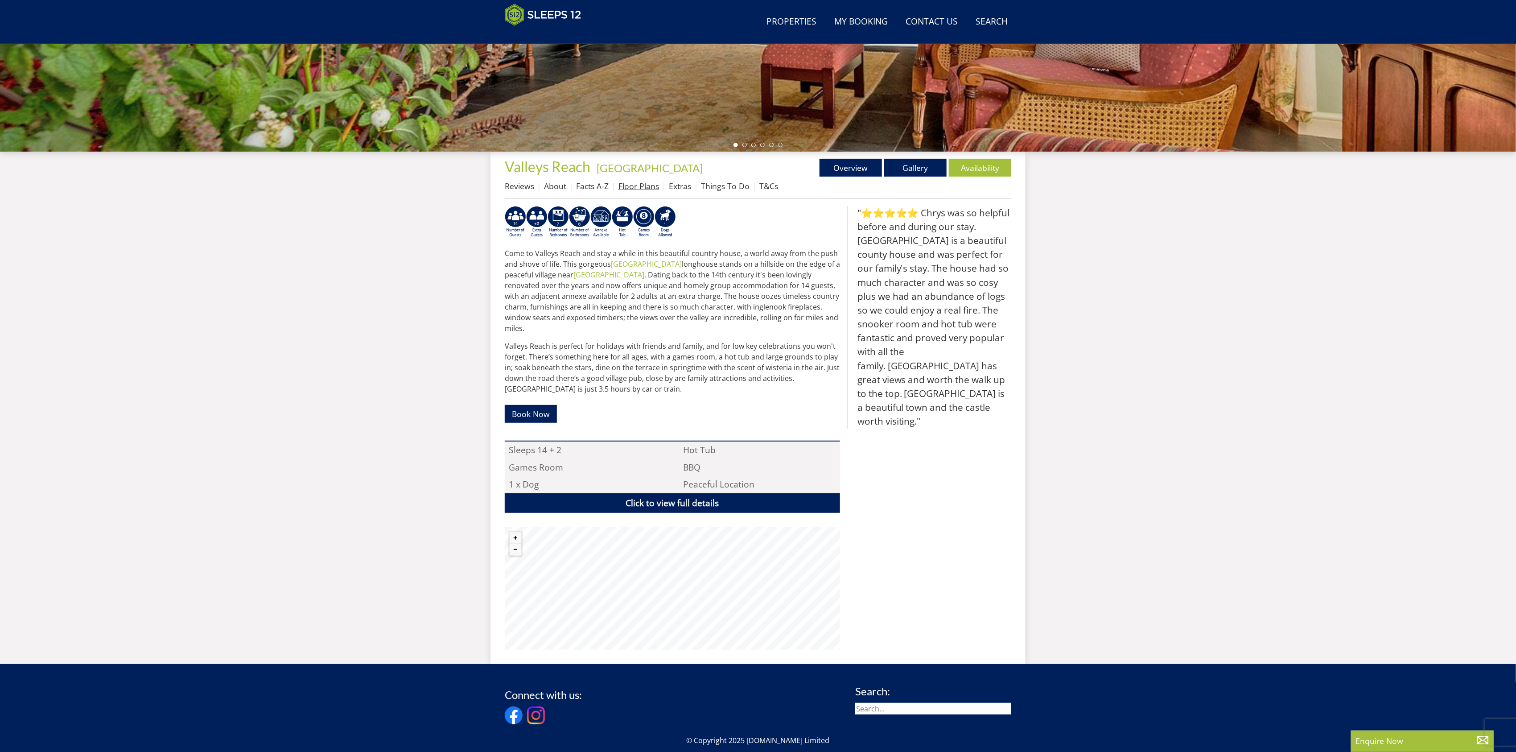 This screenshot has width=1516, height=752. I want to click on li: BBQ, so click(759, 467).